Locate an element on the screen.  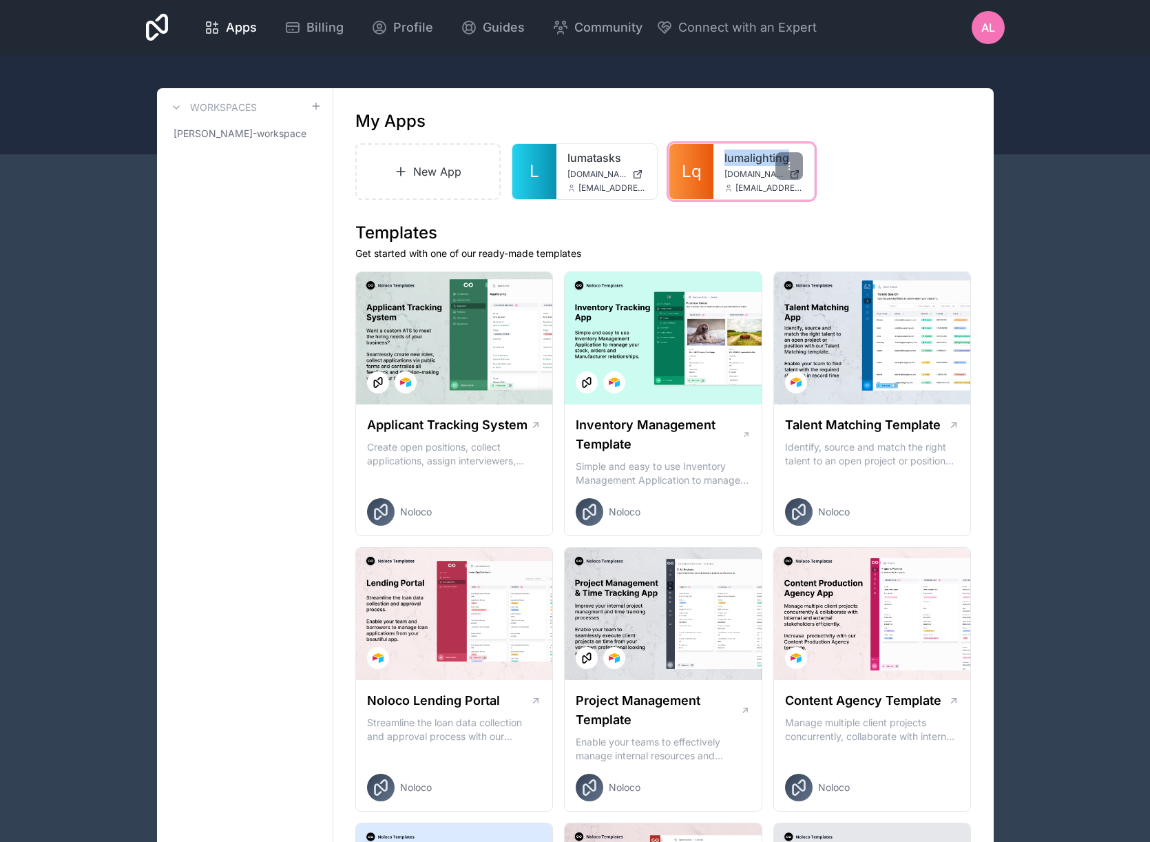
button: Connect with an Expert is located at coordinates (736, 28).